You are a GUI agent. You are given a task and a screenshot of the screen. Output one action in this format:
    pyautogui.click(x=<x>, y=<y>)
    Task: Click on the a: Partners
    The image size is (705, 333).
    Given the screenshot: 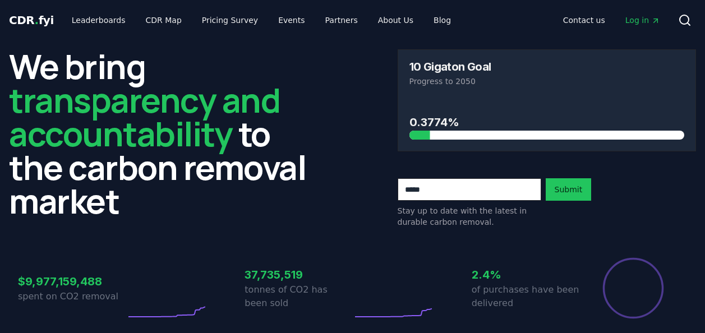 What is the action you would take?
    pyautogui.click(x=342, y=20)
    